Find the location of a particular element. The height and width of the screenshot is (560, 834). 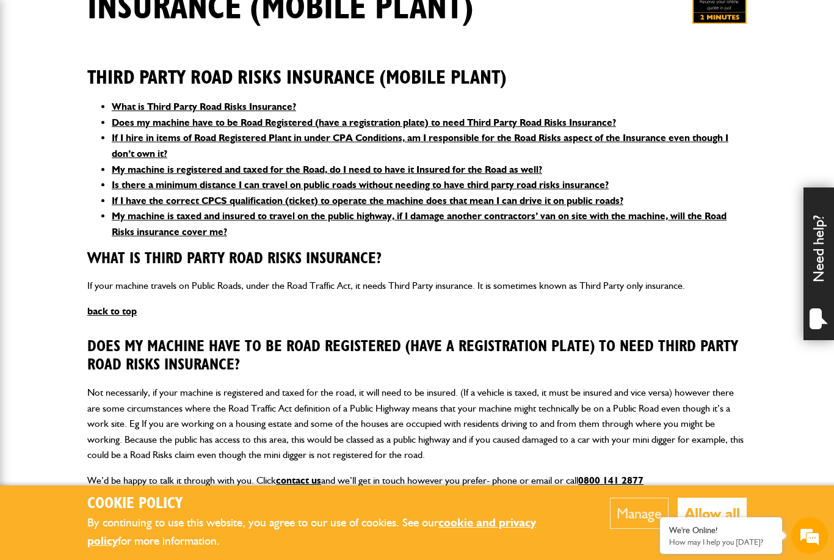

input: Enter your last name is located at coordinates (119, 126).